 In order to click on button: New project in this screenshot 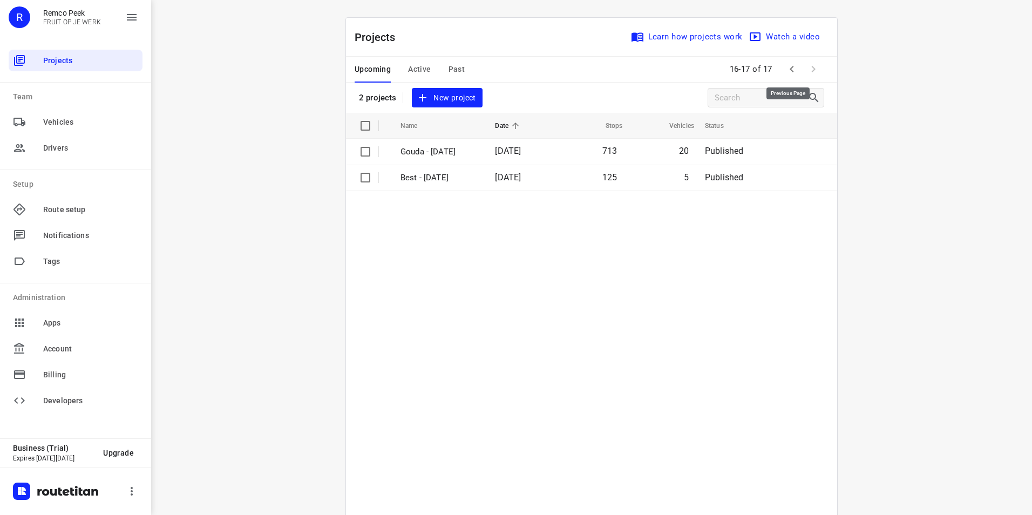, I will do `click(447, 98)`.